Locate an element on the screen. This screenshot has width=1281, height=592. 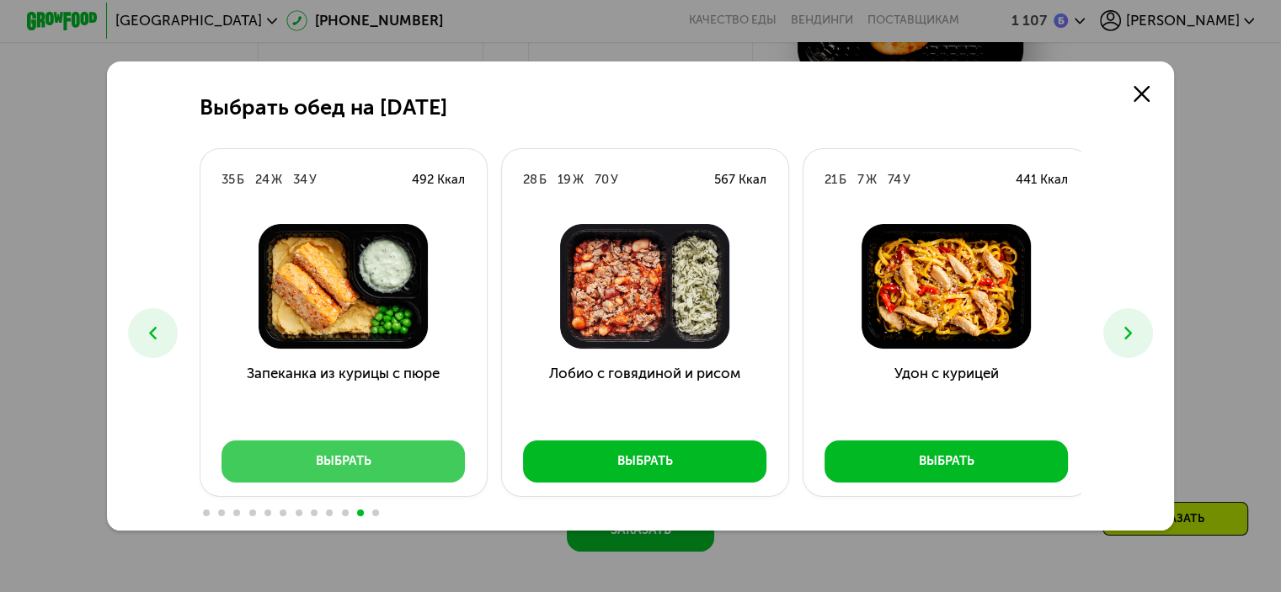
img: Удон с курицей is located at coordinates (946, 286).